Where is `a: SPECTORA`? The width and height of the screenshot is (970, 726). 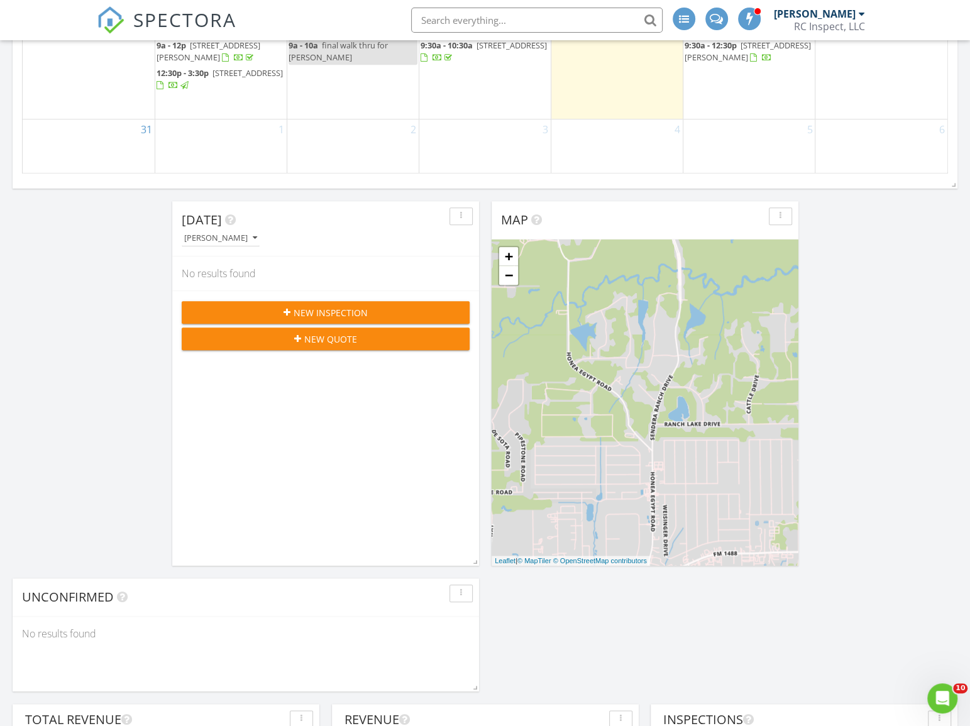
a: SPECTORA is located at coordinates (167, 30).